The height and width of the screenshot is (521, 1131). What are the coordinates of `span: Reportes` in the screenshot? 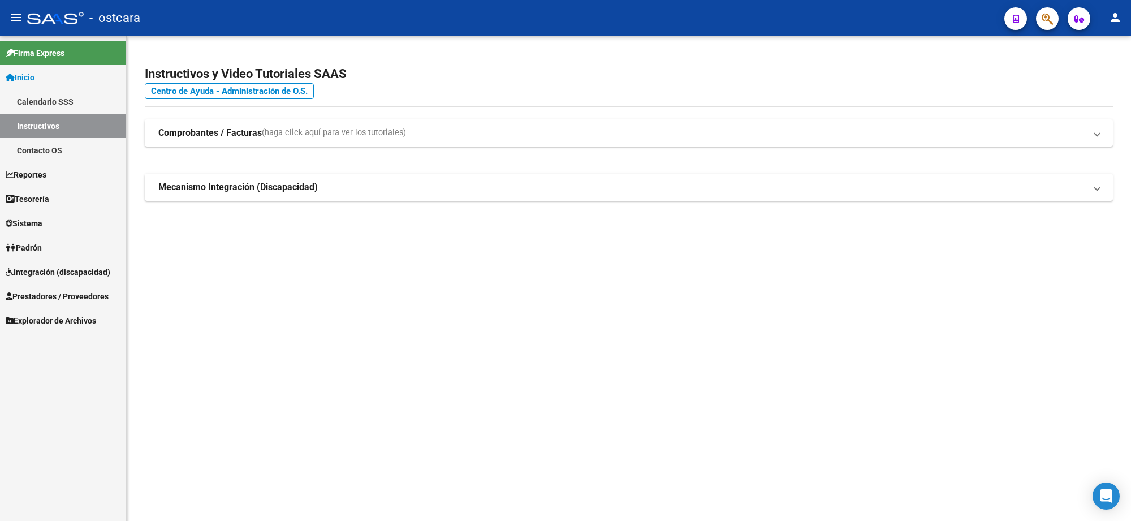 It's located at (26, 175).